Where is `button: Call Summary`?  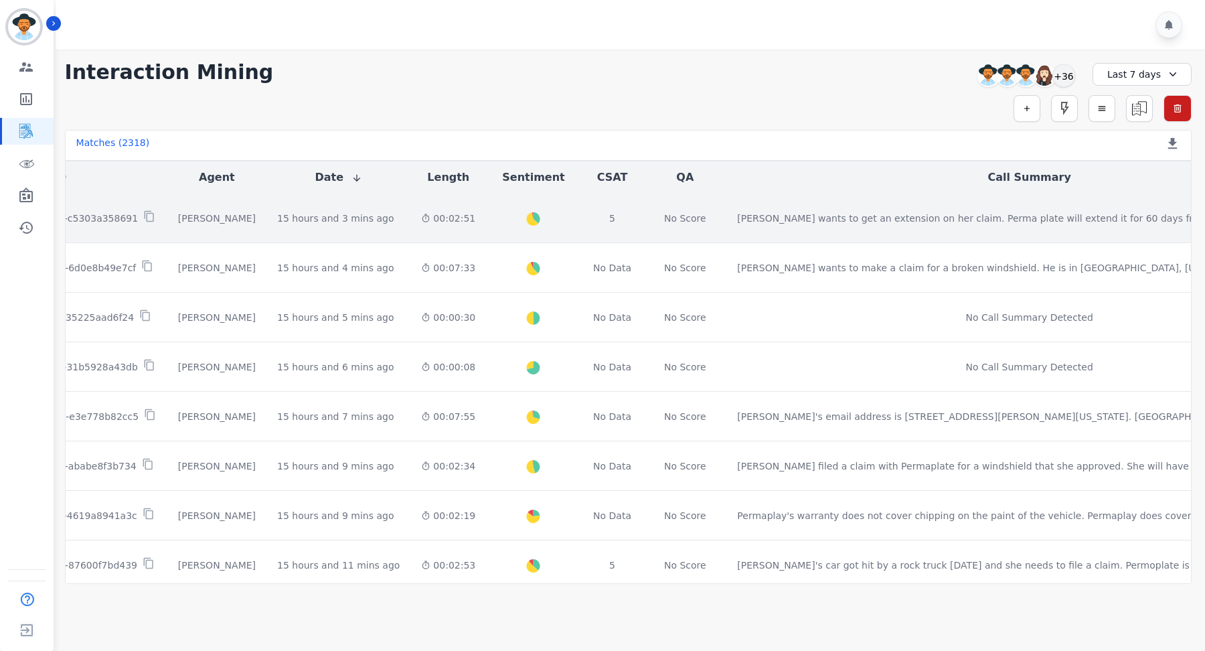 button: Call Summary is located at coordinates (1029, 177).